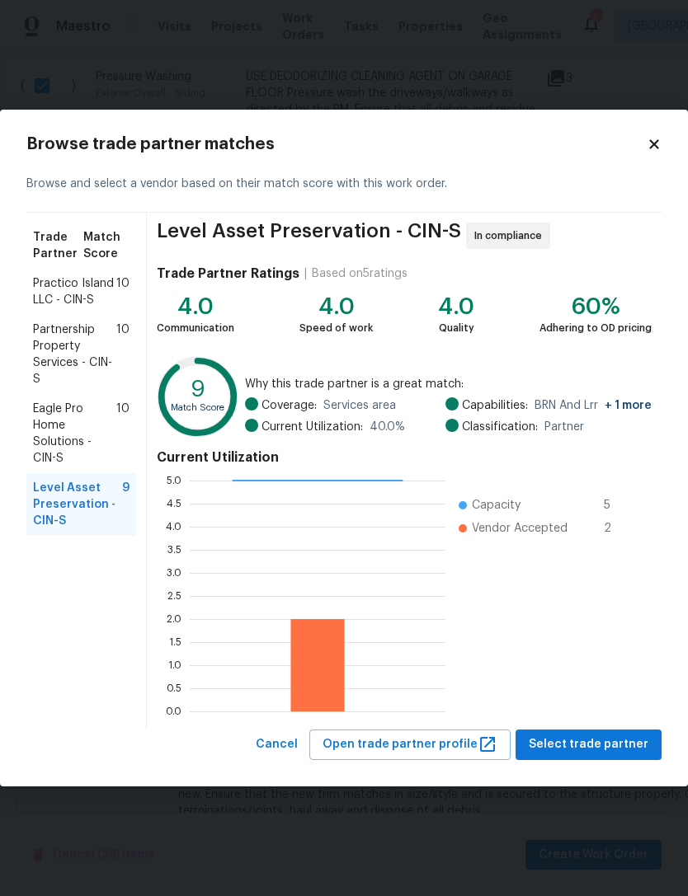 The height and width of the screenshot is (896, 688). I want to click on span: Select trade partner, so click(588, 745).